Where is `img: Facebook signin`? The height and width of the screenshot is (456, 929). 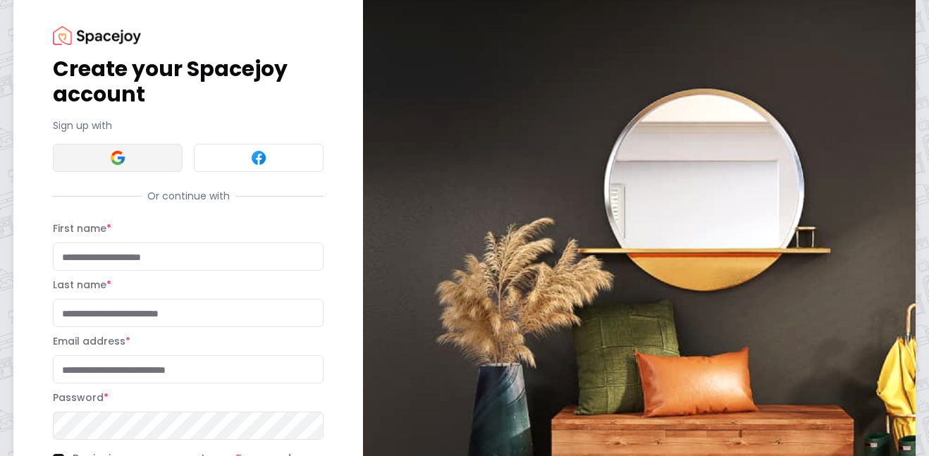 img: Facebook signin is located at coordinates (259, 158).